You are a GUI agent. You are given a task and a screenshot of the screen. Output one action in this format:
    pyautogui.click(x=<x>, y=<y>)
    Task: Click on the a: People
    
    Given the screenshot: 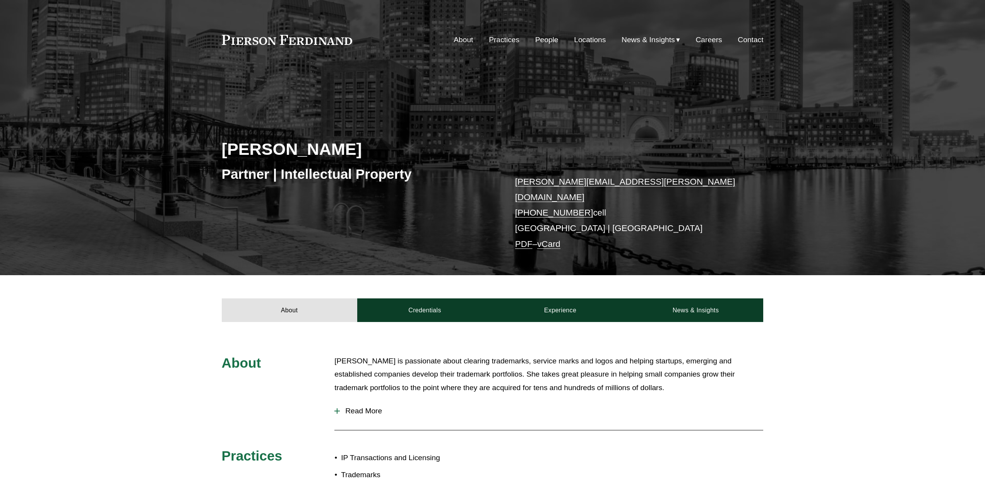 What is the action you would take?
    pyautogui.click(x=547, y=40)
    